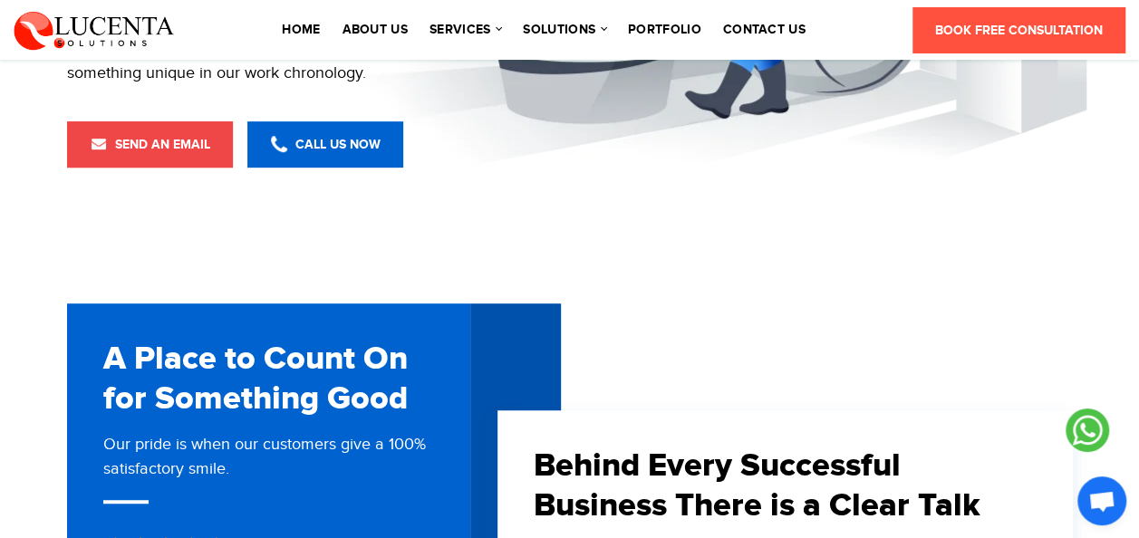 The image size is (1139, 538). What do you see at coordinates (268, 468) in the screenshot?
I see `div: Our pride is when our customers give a 100% satisfactory smile.` at bounding box center [268, 468].